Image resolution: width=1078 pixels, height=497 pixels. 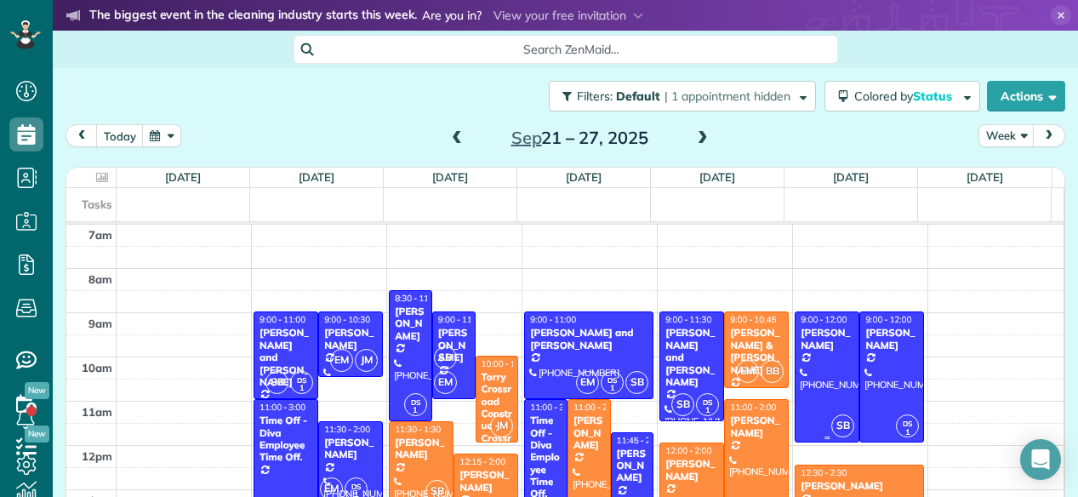 What do you see at coordinates (678, 96) in the screenshot?
I see `a: Filters: Default | 1 appointment hidden` at bounding box center [678, 96].